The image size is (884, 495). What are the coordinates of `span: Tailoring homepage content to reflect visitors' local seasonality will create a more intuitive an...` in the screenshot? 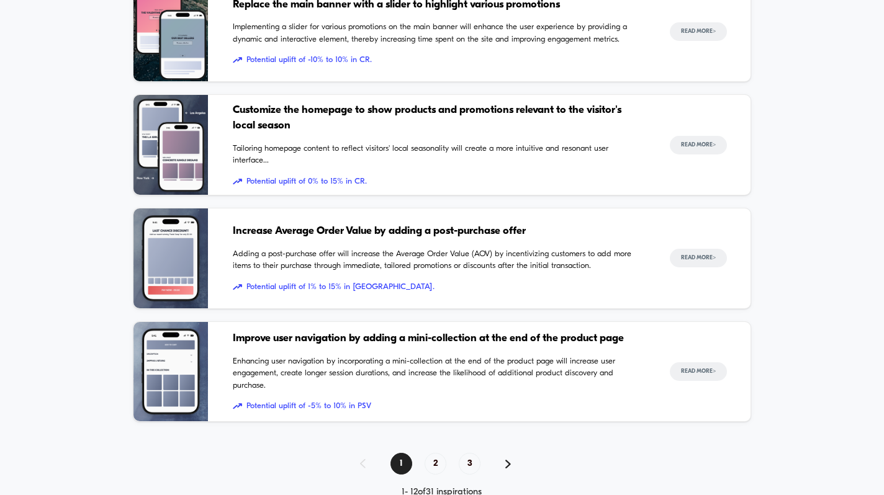 It's located at (439, 155).